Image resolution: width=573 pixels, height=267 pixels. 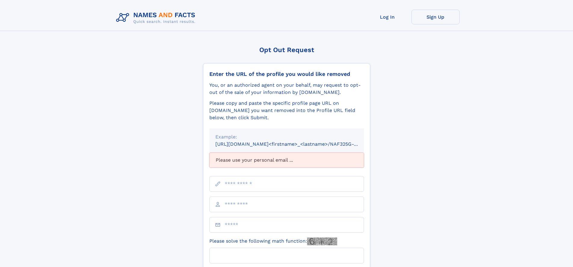 What do you see at coordinates (286, 160) in the screenshot?
I see `div: Please use your personal email ...` at bounding box center [286, 160].